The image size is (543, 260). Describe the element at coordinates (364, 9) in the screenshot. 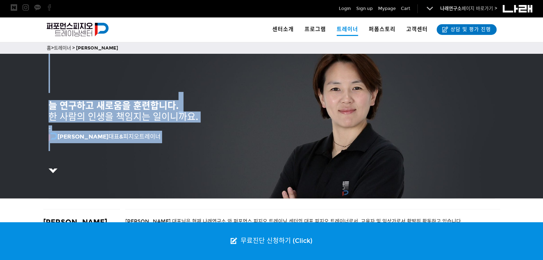

I see `a: Sign up` at that location.